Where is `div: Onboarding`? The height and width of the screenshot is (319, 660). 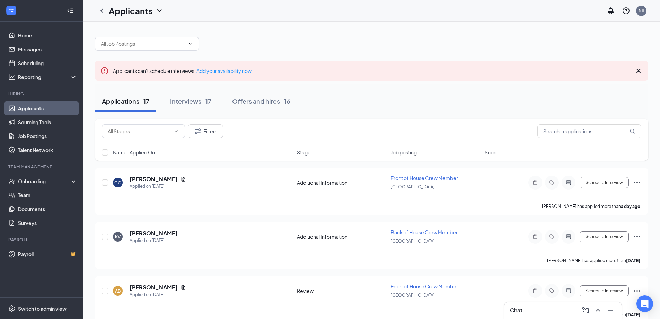 div: Onboarding is located at coordinates (45, 181).